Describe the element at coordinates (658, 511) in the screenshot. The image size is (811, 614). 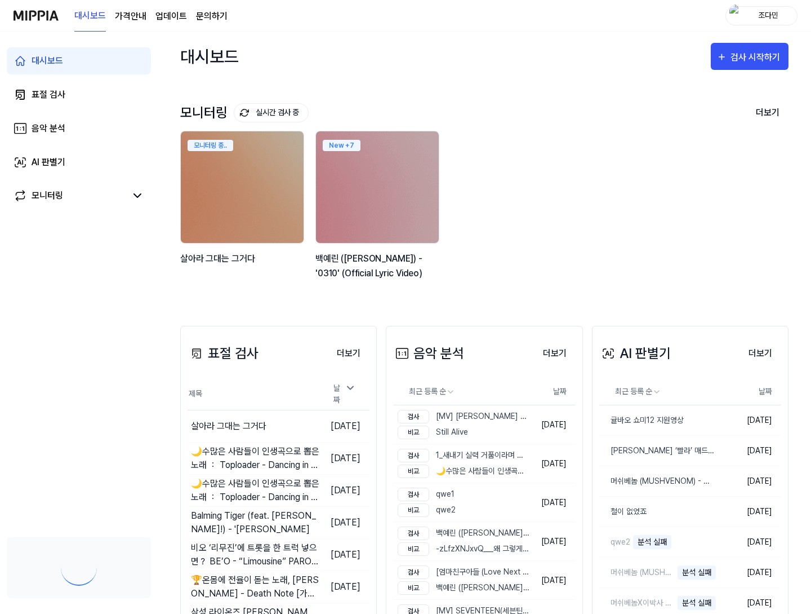
I see `a: 철이 없었죠` at that location.